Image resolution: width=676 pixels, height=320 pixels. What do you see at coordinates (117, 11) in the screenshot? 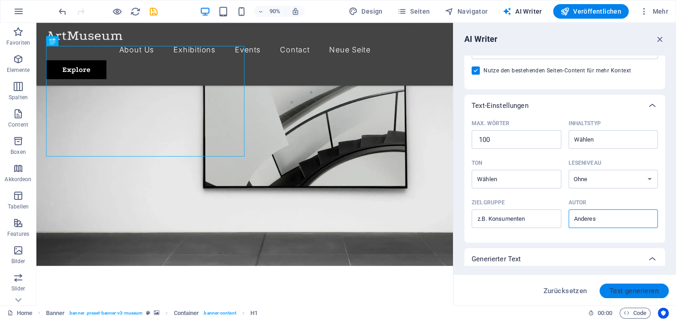
I see `button: Klicke hier, um den Vorschau-Modus zu verlassen` at bounding box center [117, 11].